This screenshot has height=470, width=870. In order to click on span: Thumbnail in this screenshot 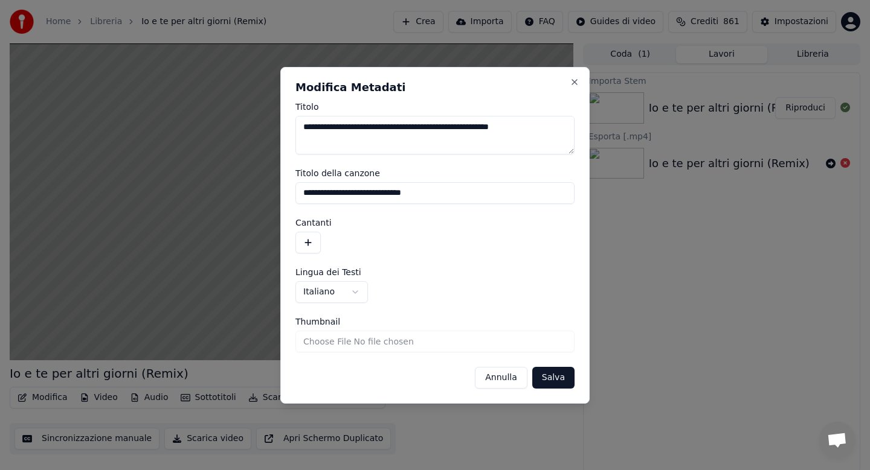, I will do `click(318, 322)`.